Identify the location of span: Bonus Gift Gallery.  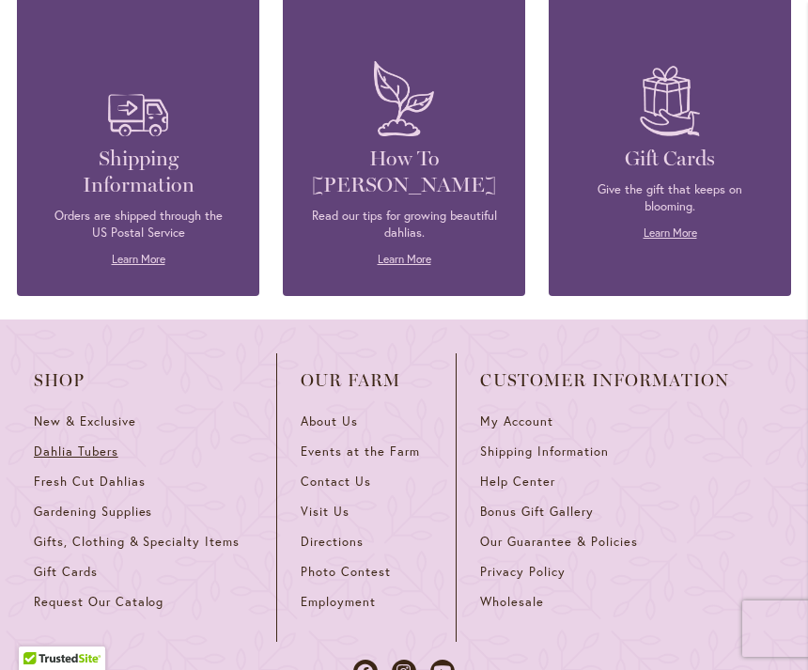
(536, 511).